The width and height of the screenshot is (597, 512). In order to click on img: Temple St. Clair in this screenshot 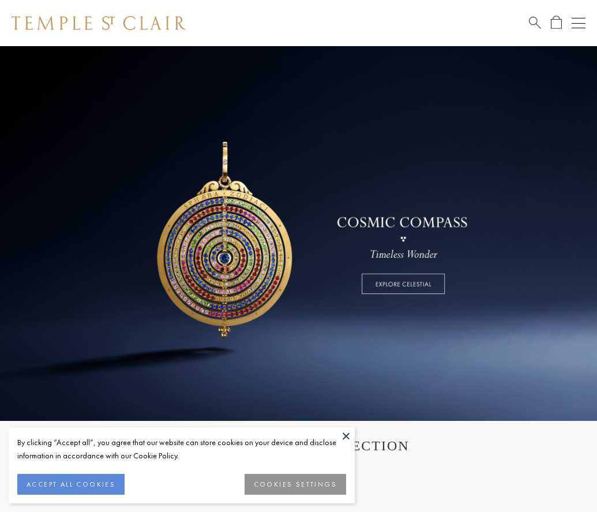, I will do `click(99, 23)`.